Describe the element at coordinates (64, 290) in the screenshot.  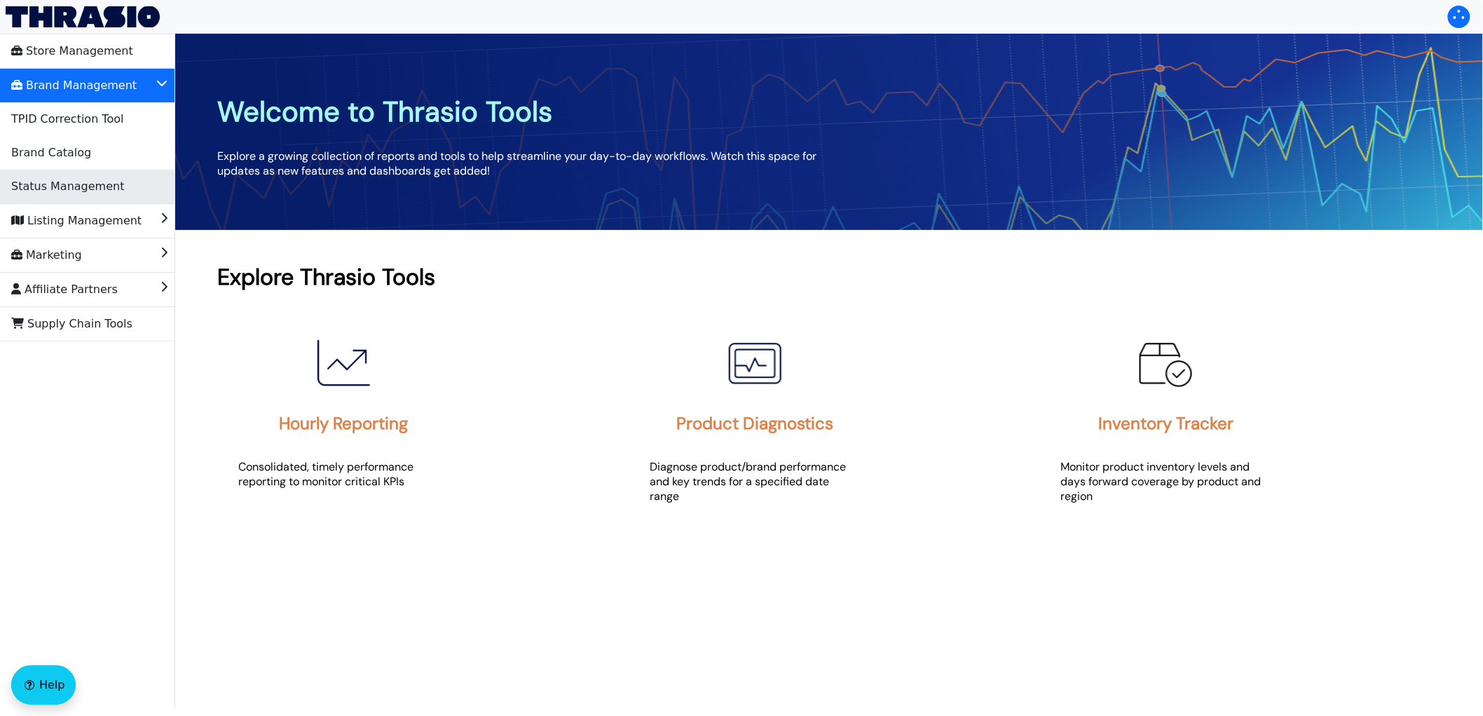
I see `span: Affiliate Partners` at that location.